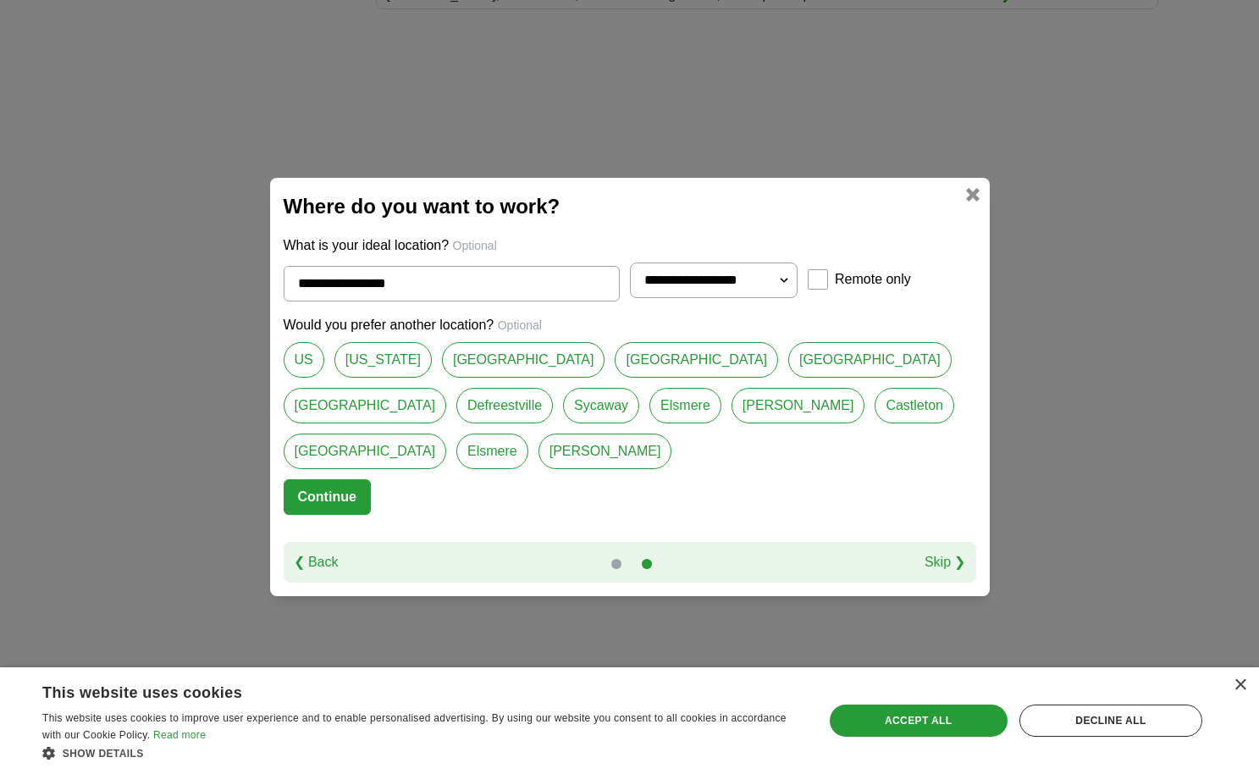  Describe the element at coordinates (304, 360) in the screenshot. I see `a: US` at that location.